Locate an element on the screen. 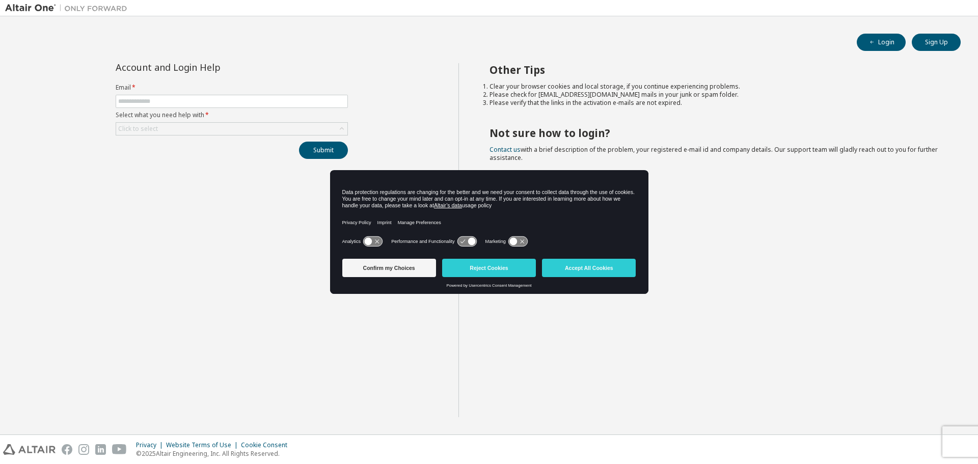  img: altair_logo.svg is located at coordinates (29, 449).